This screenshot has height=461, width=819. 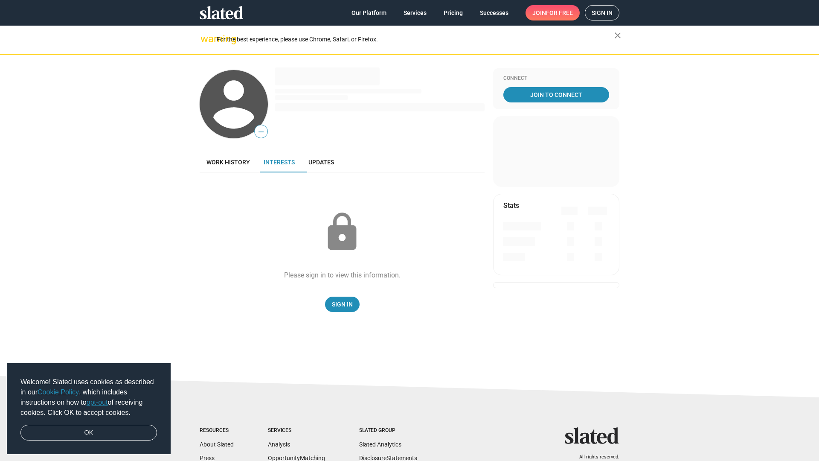 I want to click on a: Joinfor free, so click(x=552, y=13).